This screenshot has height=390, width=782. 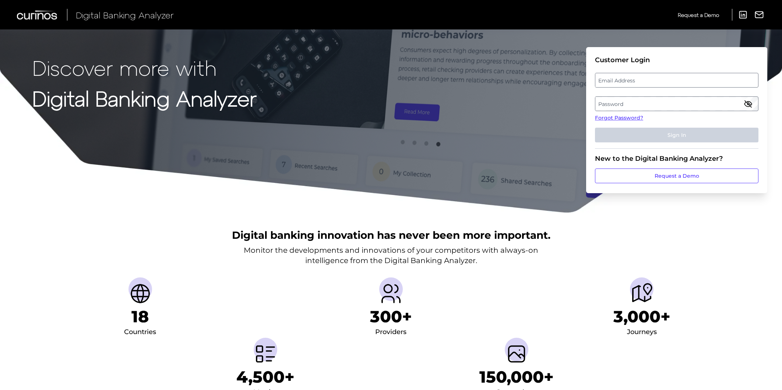 I want to click on div: New to the Digital Banking Analyzer?, so click(x=677, y=159).